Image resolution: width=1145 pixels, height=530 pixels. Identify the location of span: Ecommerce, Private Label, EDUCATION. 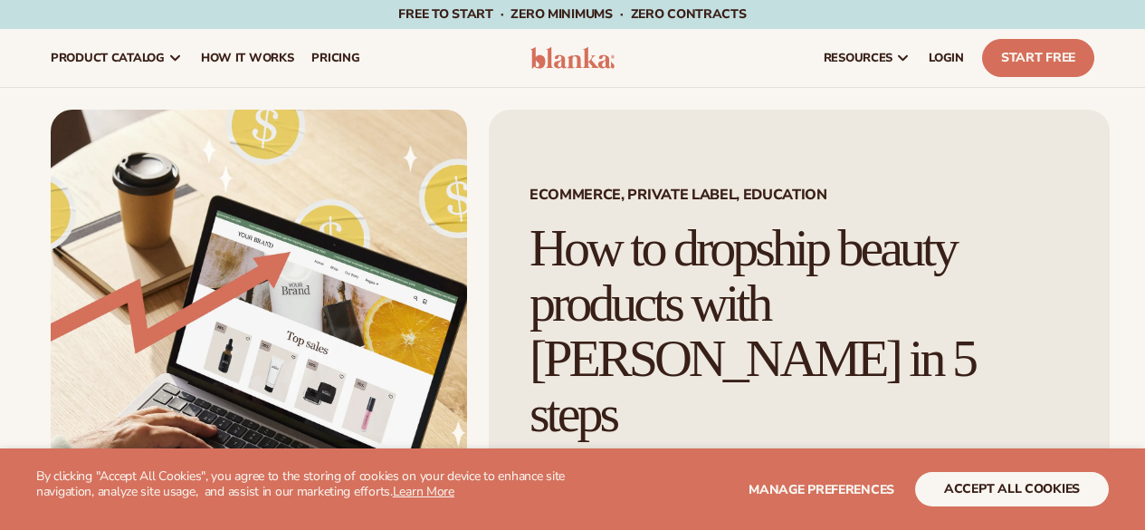
(799, 195).